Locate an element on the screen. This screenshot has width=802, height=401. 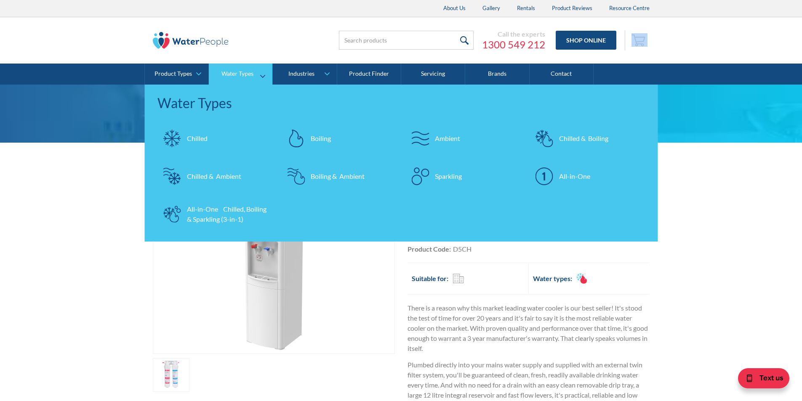
a: Industries is located at coordinates (304, 74).